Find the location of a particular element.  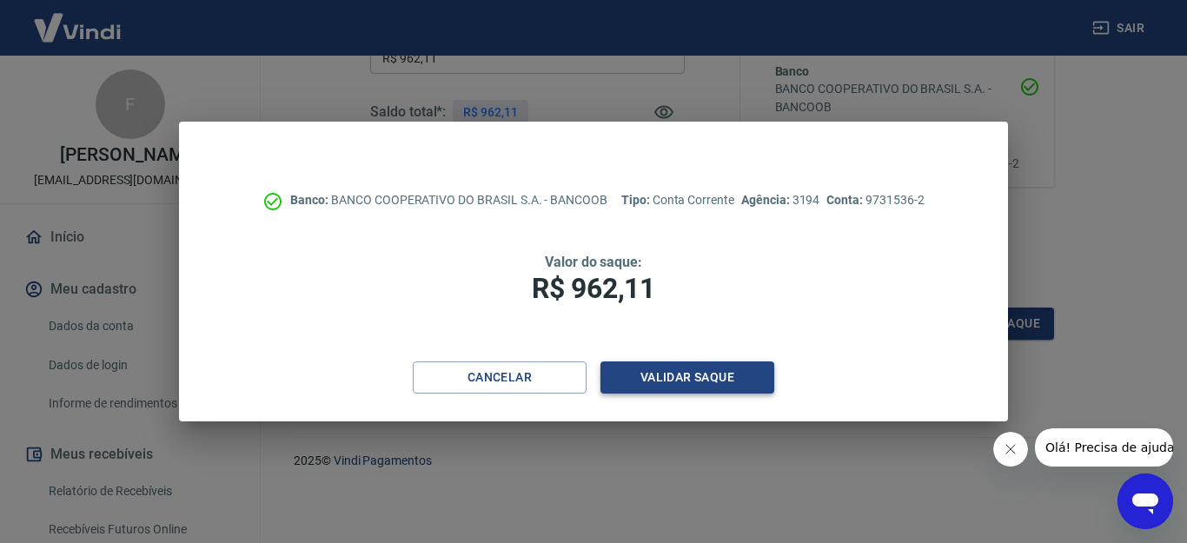

p: 3194 is located at coordinates (781, 200).